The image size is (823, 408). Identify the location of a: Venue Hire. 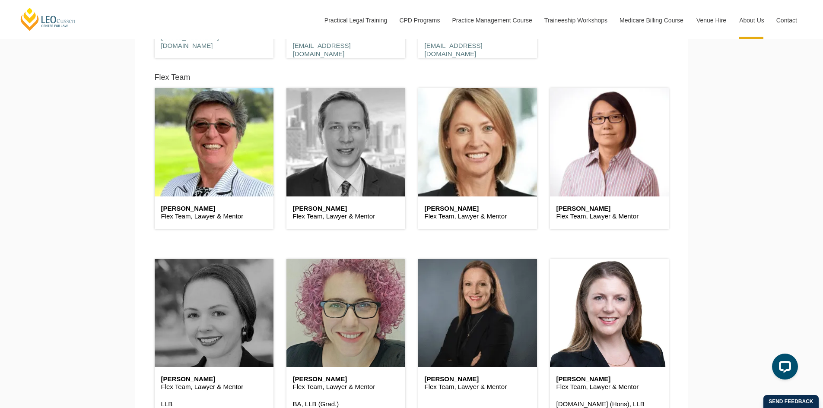
(711, 20).